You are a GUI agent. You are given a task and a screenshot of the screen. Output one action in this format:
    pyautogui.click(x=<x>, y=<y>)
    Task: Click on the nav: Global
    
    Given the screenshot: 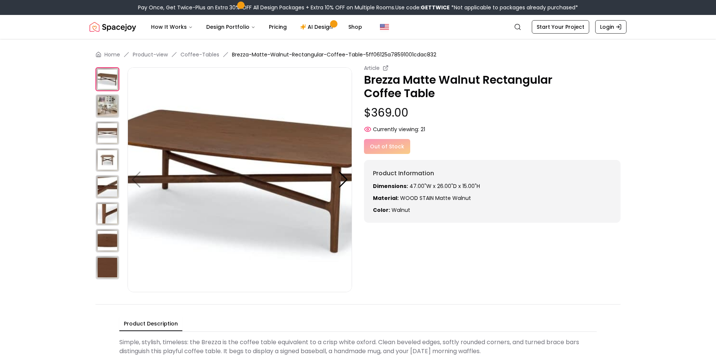 What is the action you would take?
    pyautogui.click(x=358, y=27)
    